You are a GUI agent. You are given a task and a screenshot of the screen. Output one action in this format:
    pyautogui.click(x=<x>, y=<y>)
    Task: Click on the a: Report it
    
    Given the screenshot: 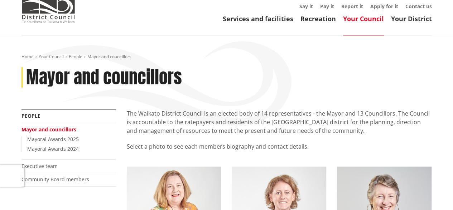 What is the action you would take?
    pyautogui.click(x=352, y=6)
    